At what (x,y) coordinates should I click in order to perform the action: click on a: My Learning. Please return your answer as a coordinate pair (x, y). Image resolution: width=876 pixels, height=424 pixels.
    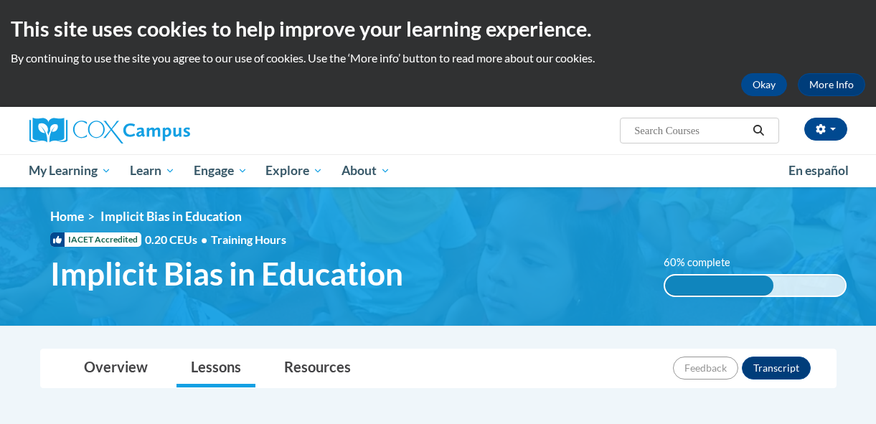
    Looking at the image, I should click on (70, 171).